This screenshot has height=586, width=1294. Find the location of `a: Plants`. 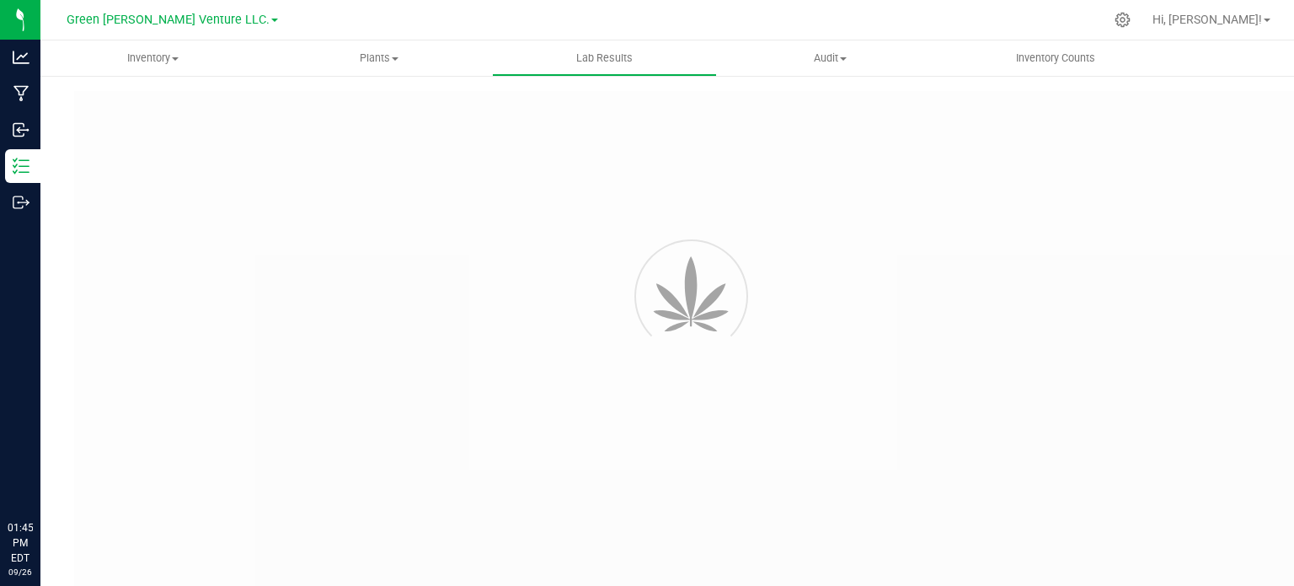

a: Plants is located at coordinates (379, 58).